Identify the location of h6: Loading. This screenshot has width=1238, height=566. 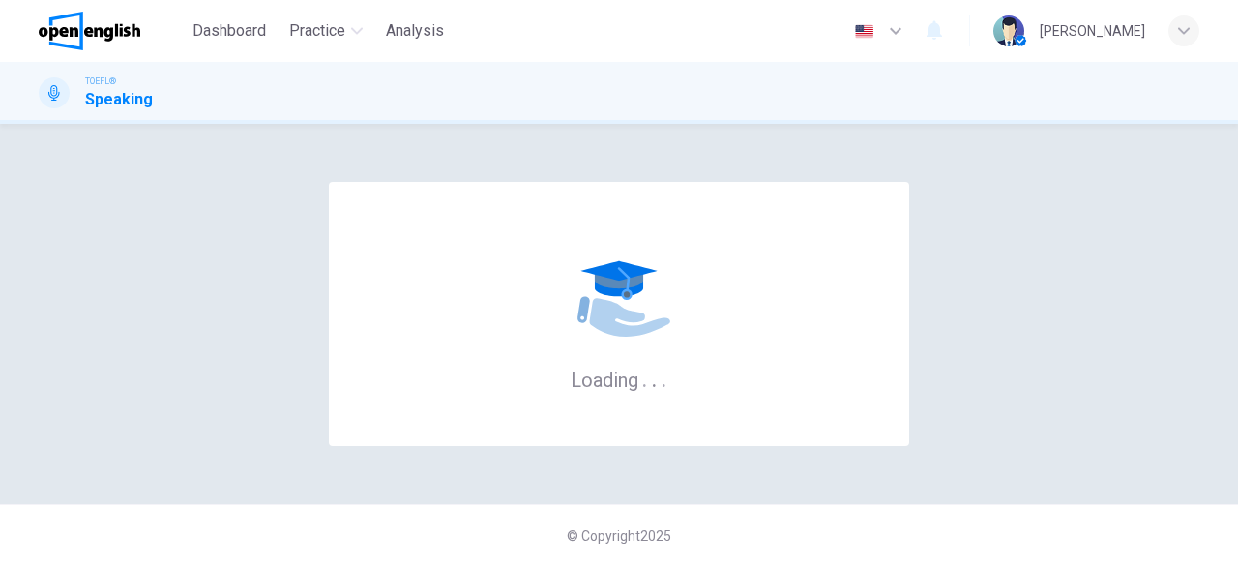
(619, 379).